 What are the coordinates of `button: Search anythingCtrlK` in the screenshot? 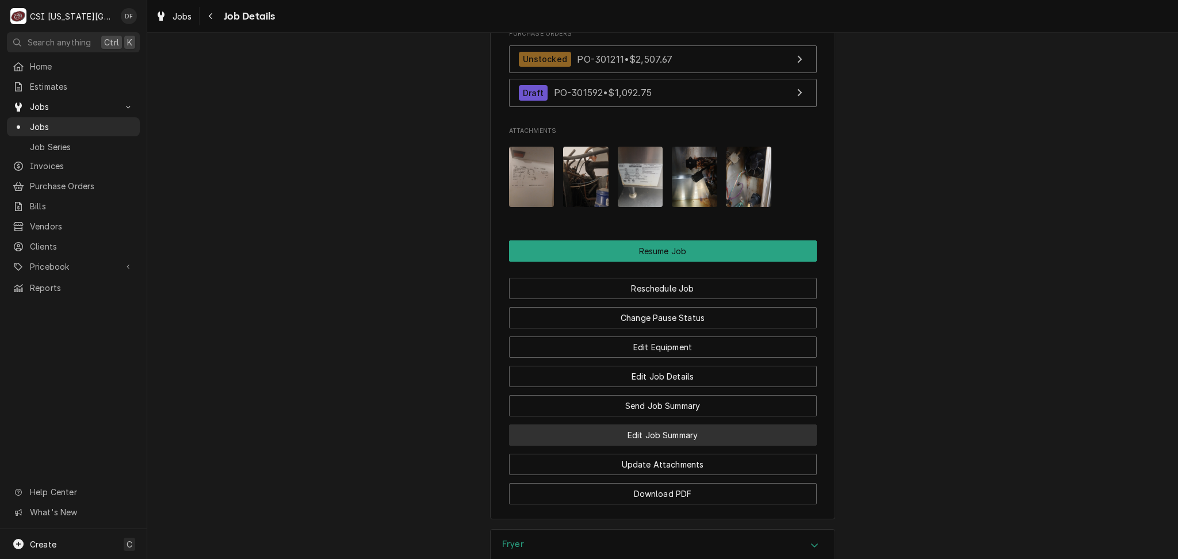 It's located at (73, 42).